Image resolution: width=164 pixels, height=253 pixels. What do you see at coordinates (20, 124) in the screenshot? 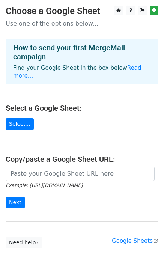
I see `a: Select...` at bounding box center [20, 124].